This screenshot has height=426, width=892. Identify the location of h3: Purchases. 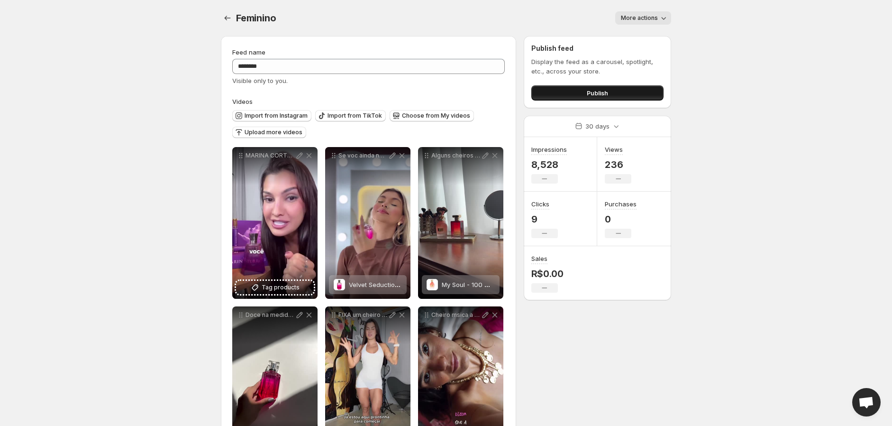
(620, 204).